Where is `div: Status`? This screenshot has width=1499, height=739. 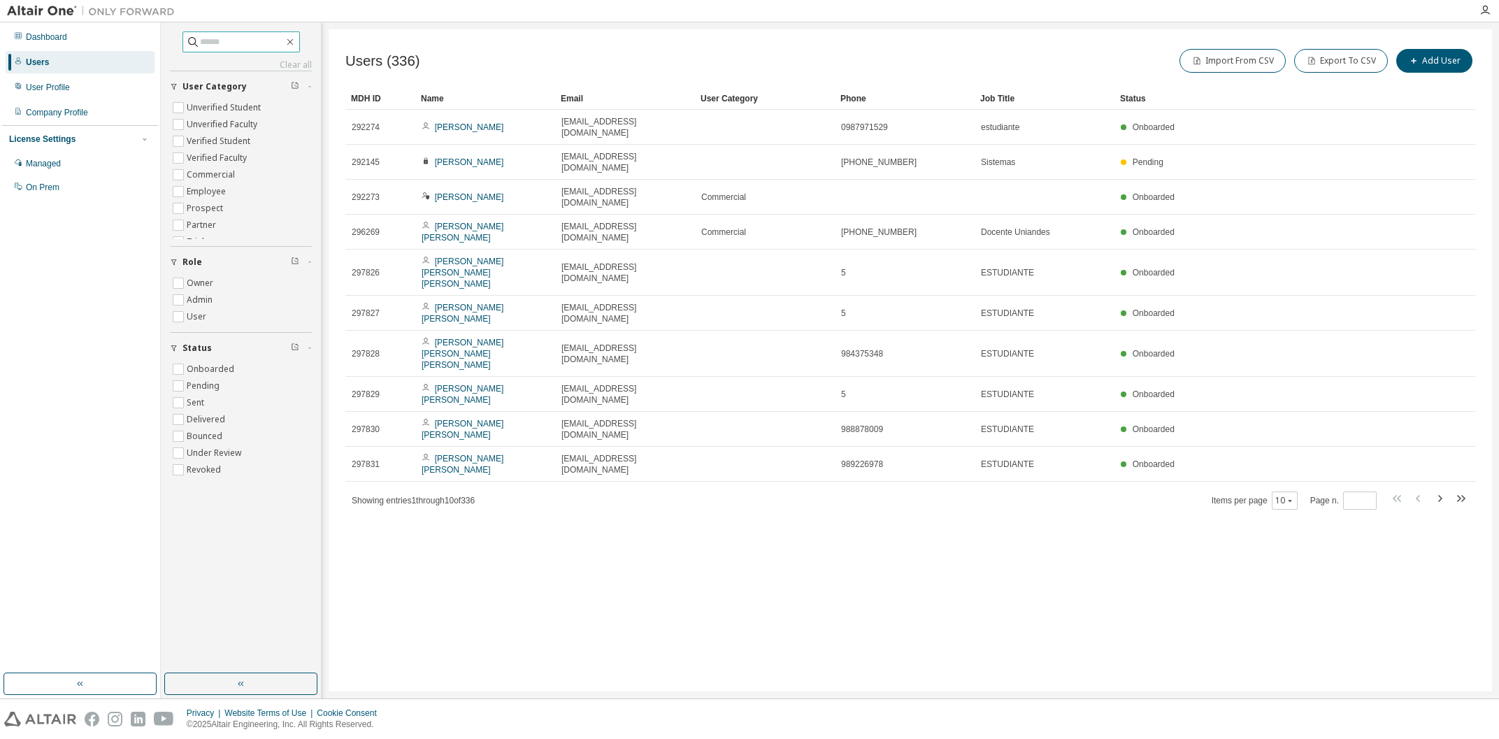
div: Status is located at coordinates (1256, 99).